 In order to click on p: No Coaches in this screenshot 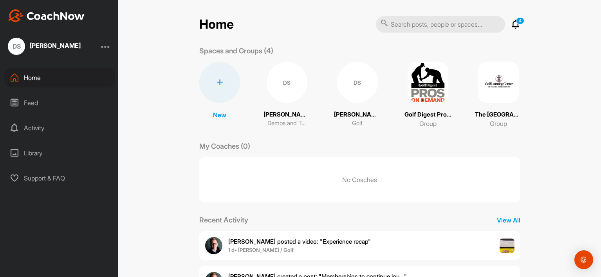, I will do `click(360, 179)`.